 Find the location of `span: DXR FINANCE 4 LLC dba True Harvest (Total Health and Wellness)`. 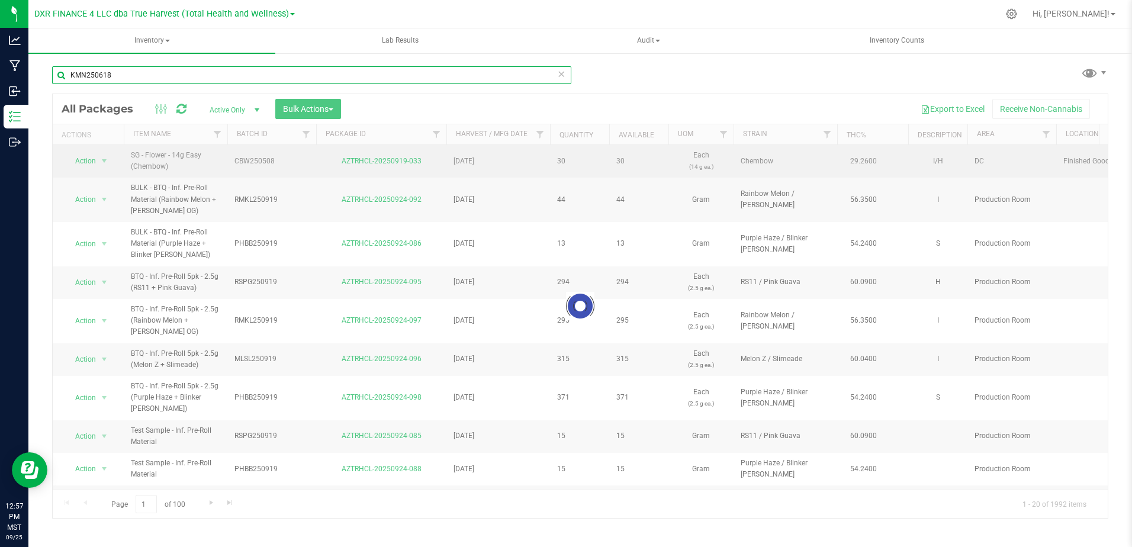

span: DXR FINANCE 4 LLC dba True Harvest (Total Health and Wellness) is located at coordinates (162, 14).